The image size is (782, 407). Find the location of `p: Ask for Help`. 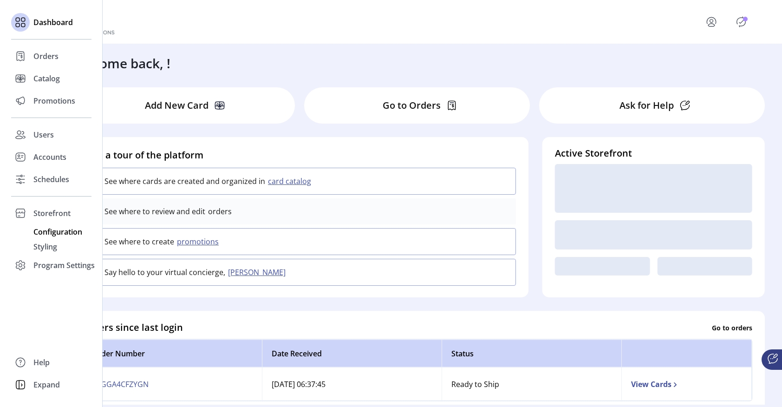

p: Ask for Help is located at coordinates (647, 105).